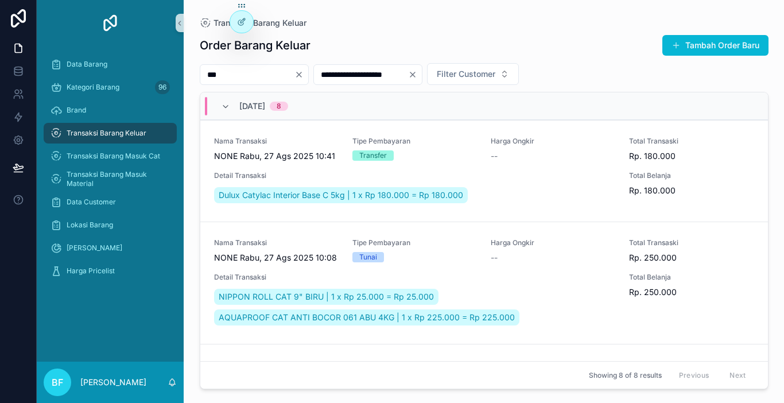  What do you see at coordinates (484, 282) in the screenshot?
I see `a: Nama TransaksiNONE Rabu, 27 Ags 2025 10:08Tipe PembayaranTunaiHarga Ongkir--Total TransaskiRp. 25...` at bounding box center [484, 282].